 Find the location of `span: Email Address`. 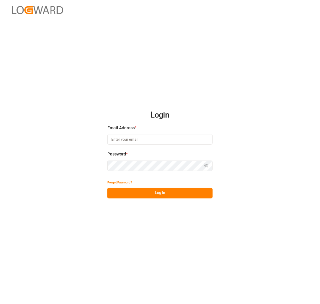

span: Email Address is located at coordinates (121, 128).